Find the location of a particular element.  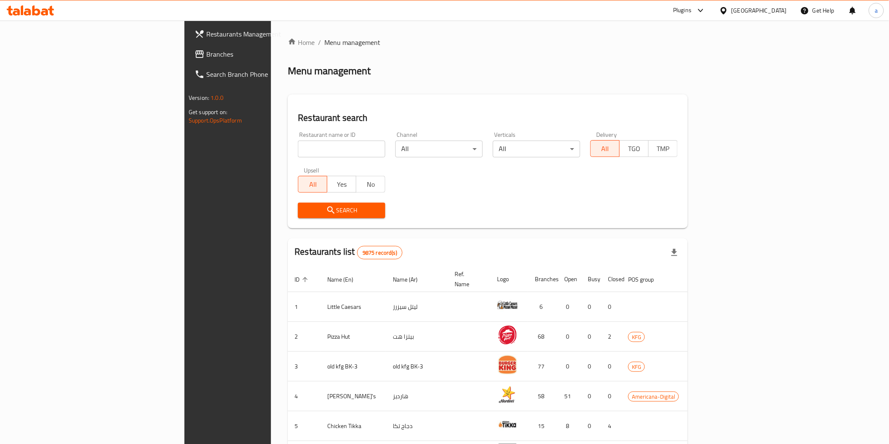

a: Restaurants Management is located at coordinates (260, 34).